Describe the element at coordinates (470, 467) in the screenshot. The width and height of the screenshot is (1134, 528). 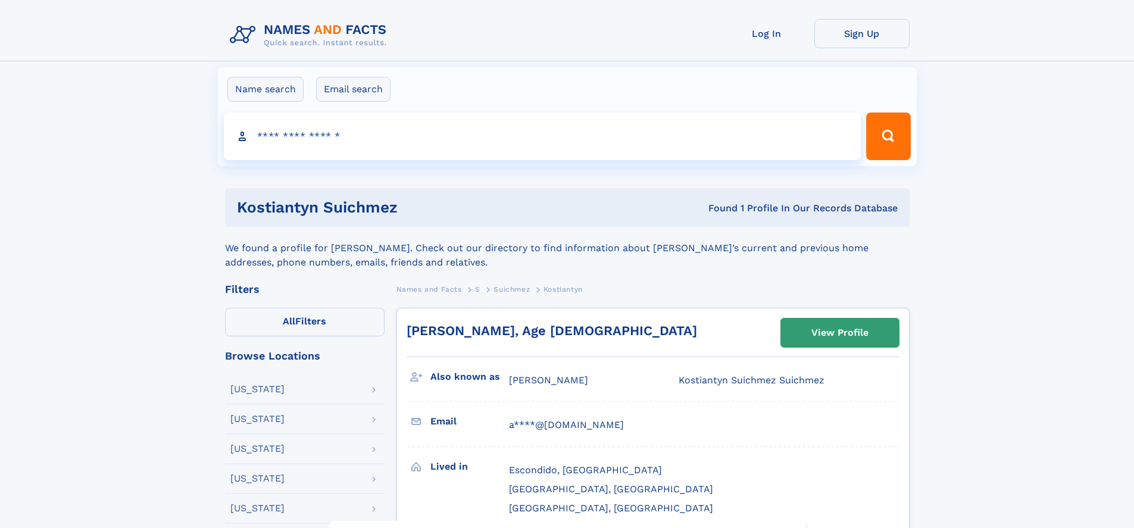
I see `h3: Lived in` at that location.